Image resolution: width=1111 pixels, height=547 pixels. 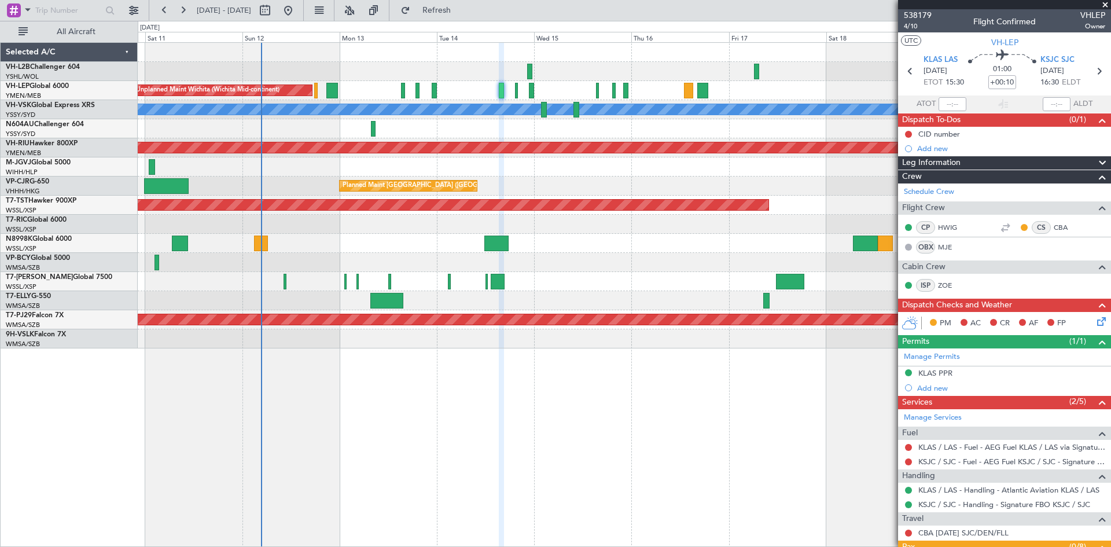 I want to click on span: ATOT, so click(x=926, y=104).